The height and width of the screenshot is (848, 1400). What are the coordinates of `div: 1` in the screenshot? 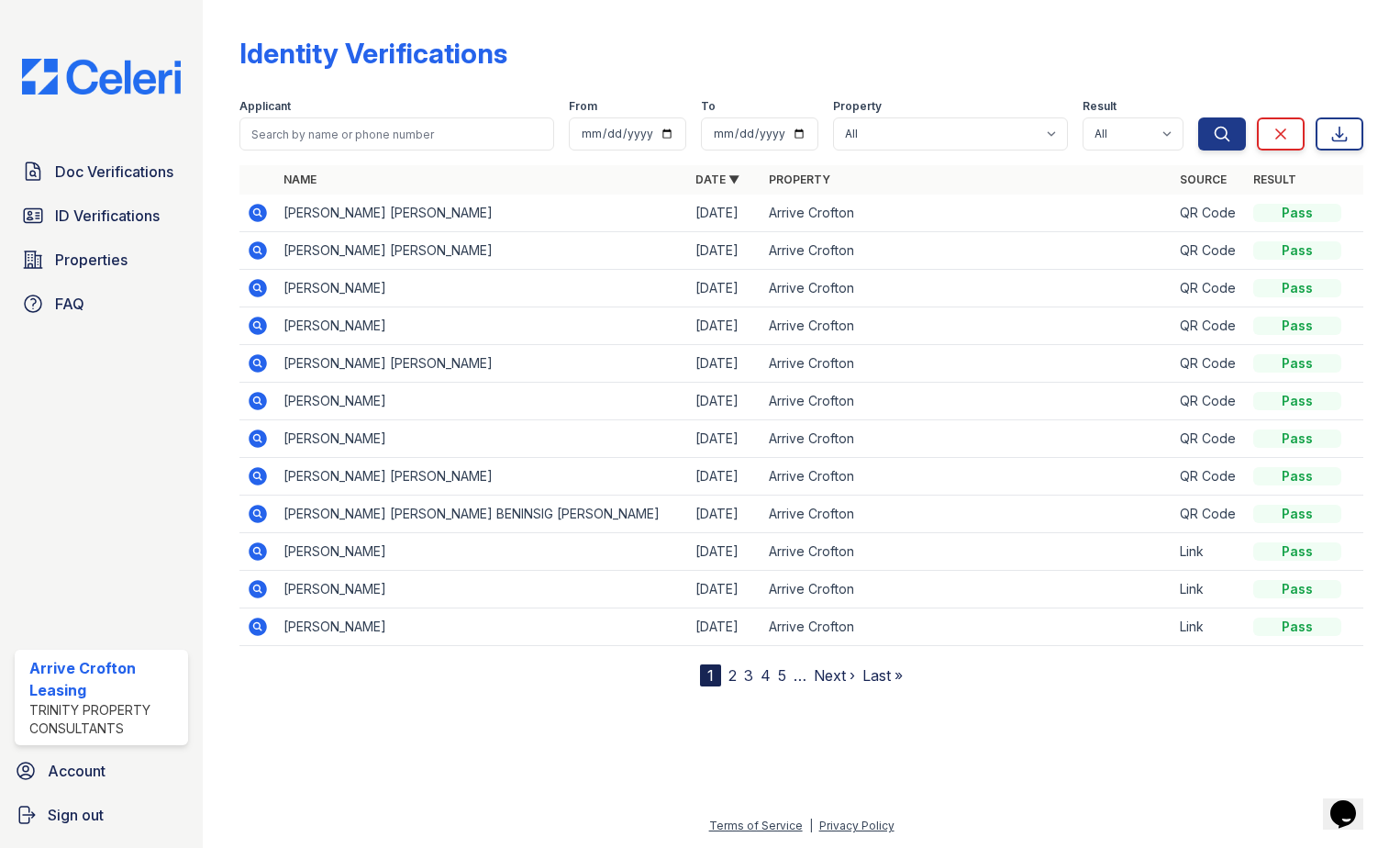 It's located at (710, 675).